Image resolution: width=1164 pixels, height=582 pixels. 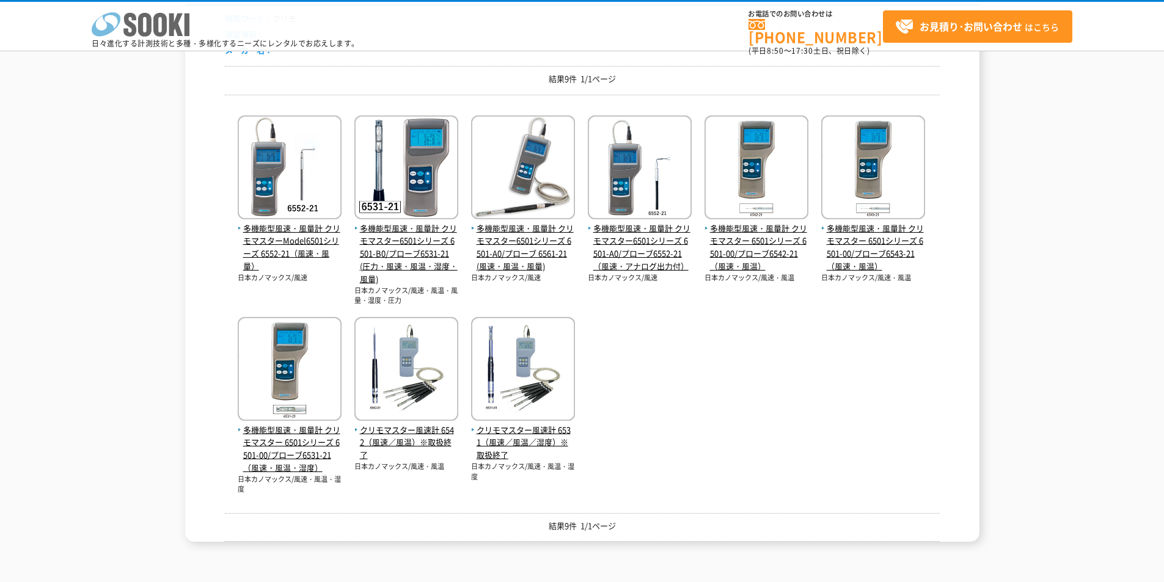 What do you see at coordinates (290, 241) in the screenshot?
I see `a: 多機能型風速・風量計 クリモマスターModel6501シリーズ 6552-21（風速・風量）` at bounding box center [290, 241].